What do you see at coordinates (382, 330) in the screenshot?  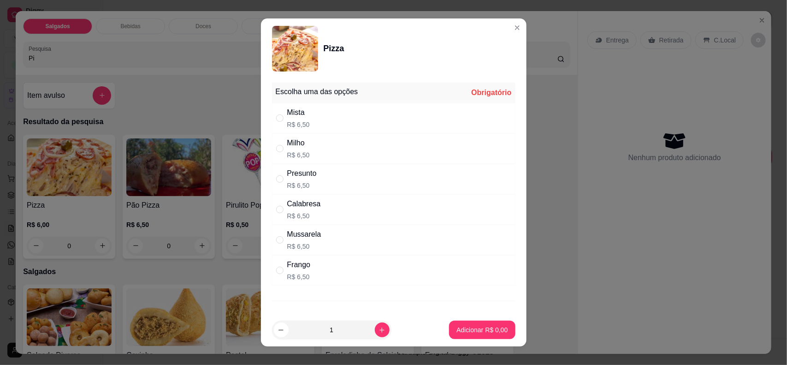 I see `button: increase-product-quantity` at bounding box center [382, 330].